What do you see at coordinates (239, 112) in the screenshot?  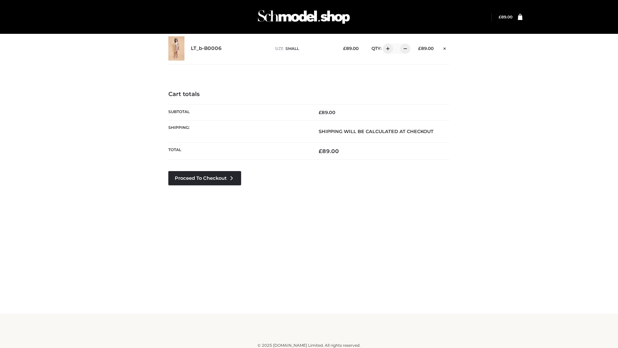 I see `th: Subtotal` at bounding box center [239, 112].